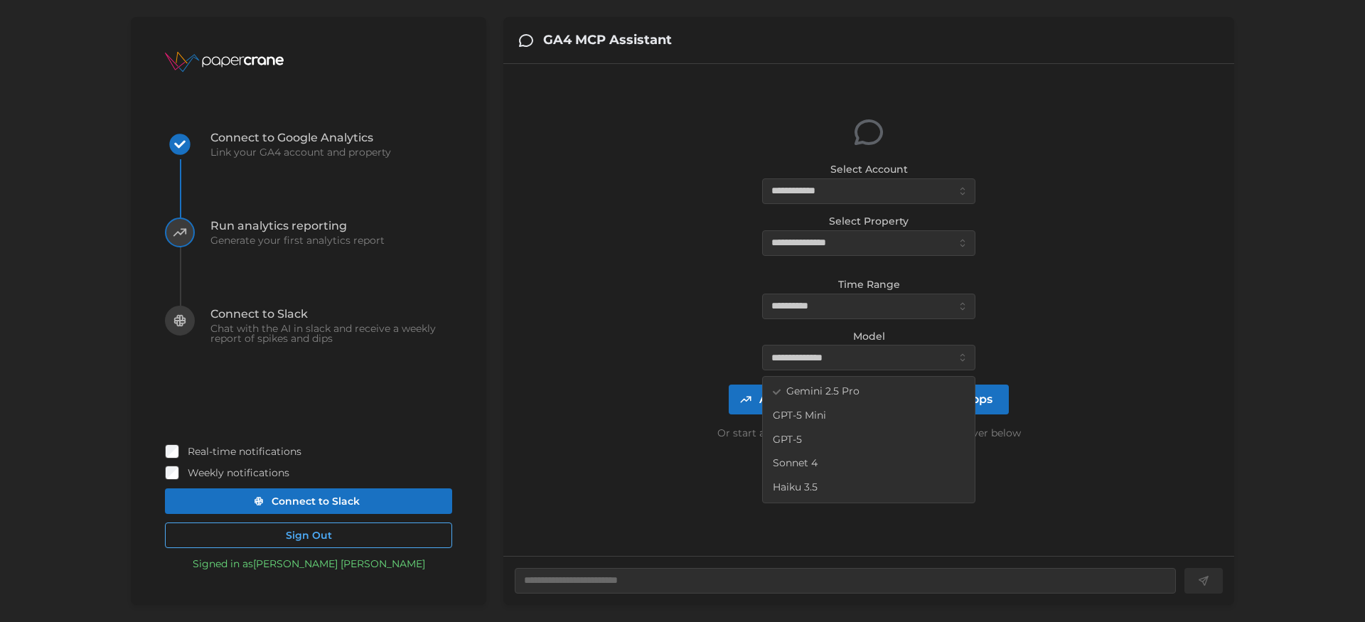  What do you see at coordinates (868, 337) in the screenshot?
I see `label: Model` at bounding box center [868, 337].